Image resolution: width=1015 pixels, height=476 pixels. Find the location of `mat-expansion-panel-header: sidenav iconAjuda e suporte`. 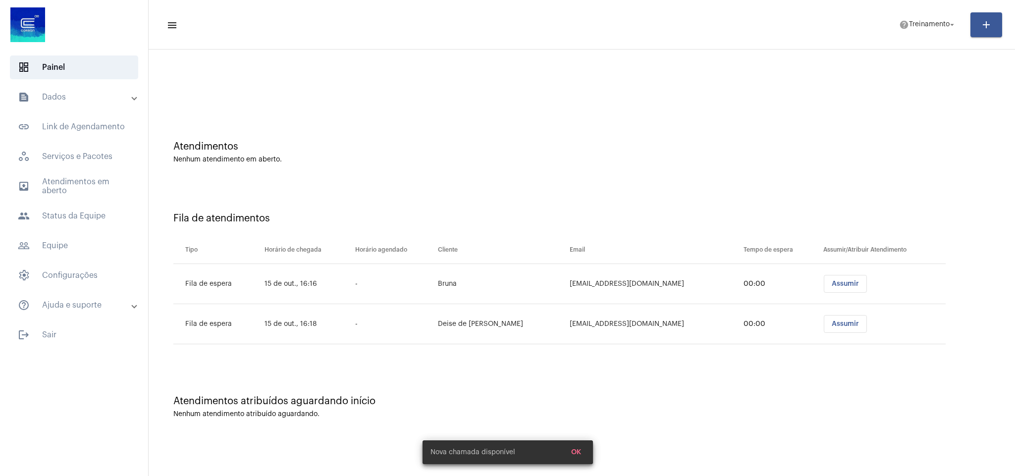

mat-expansion-panel-header: sidenav iconAjuda e suporte is located at coordinates (77, 305).